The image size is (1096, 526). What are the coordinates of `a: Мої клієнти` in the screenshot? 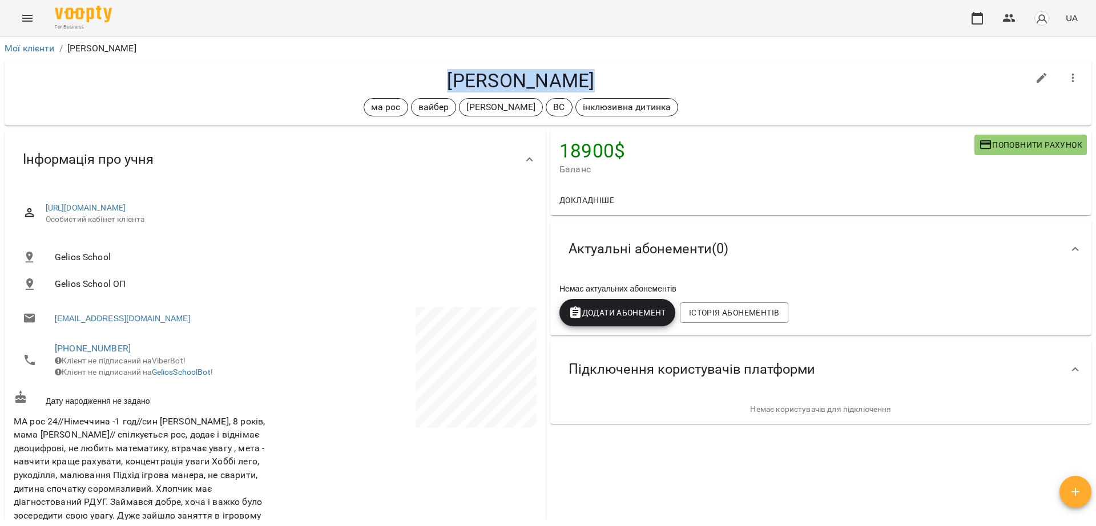 It's located at (30, 48).